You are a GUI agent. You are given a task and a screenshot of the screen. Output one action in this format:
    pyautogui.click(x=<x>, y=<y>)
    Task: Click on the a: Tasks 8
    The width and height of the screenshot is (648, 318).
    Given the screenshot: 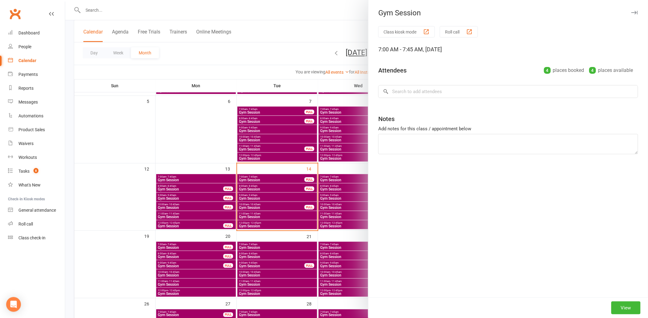 What is the action you would take?
    pyautogui.click(x=36, y=171)
    